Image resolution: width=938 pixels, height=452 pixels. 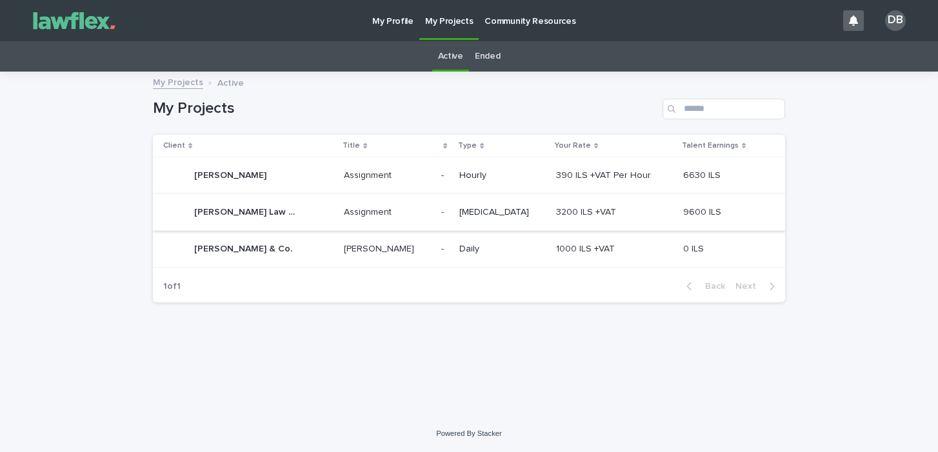 I want to click on p: Hourly, so click(x=503, y=175).